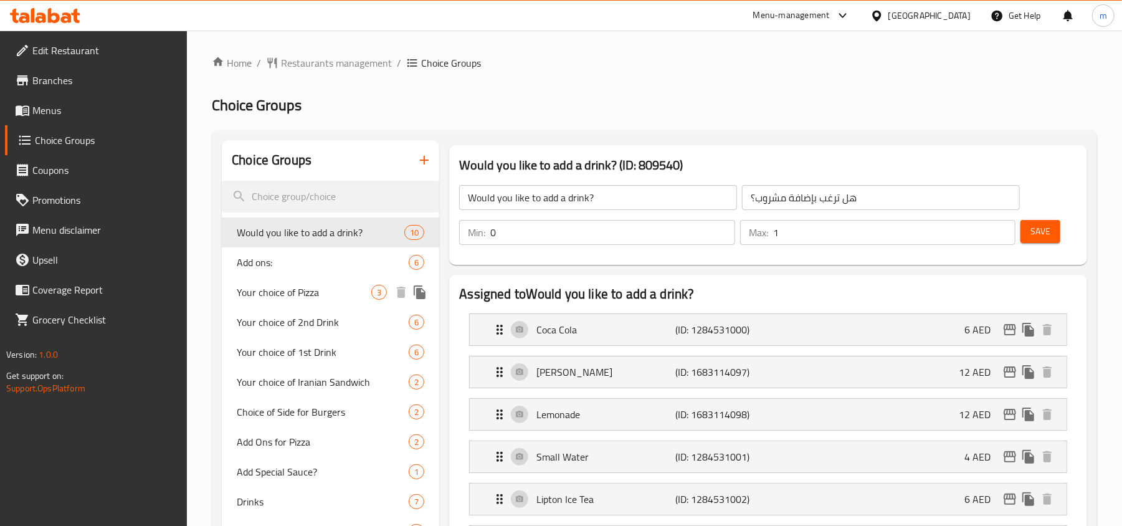 The image size is (1122, 526). Describe the element at coordinates (232, 63) in the screenshot. I see `a: Home` at that location.